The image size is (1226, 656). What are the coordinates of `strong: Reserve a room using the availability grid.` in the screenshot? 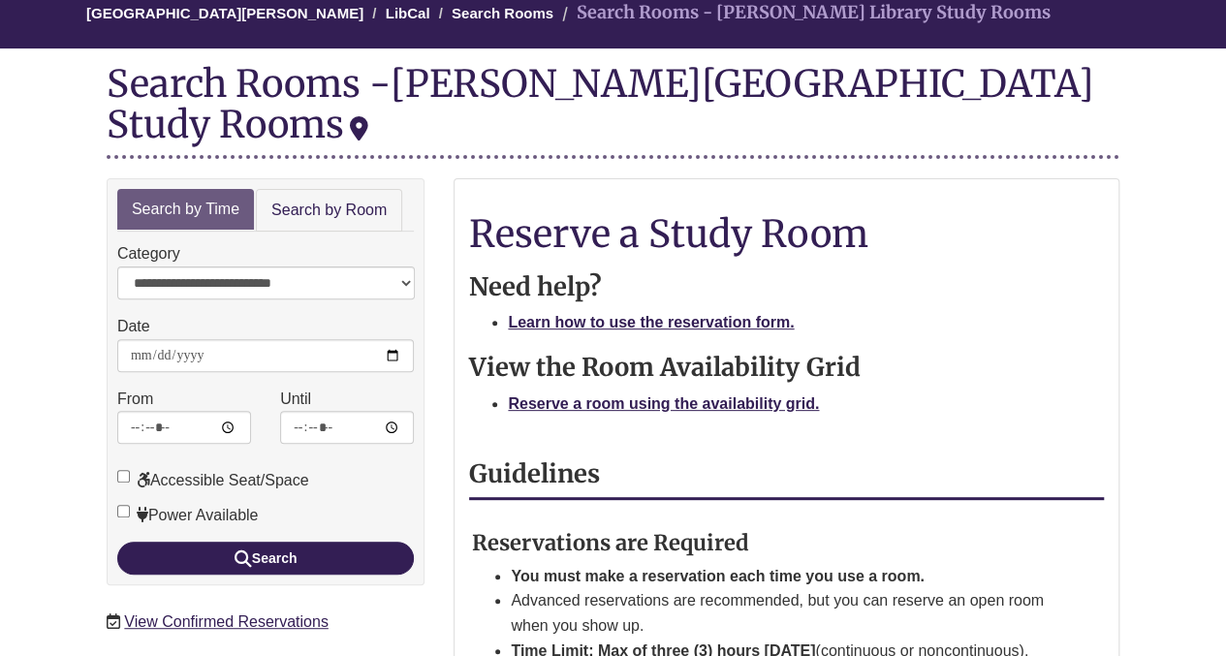 It's located at (663, 403).